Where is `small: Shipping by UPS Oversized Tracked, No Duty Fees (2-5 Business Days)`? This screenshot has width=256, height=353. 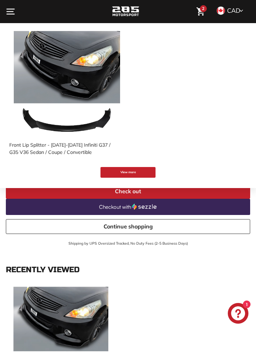
small: Shipping by UPS Oversized Tracked, No Duty Fees (2-5 Business Days) is located at coordinates (128, 243).